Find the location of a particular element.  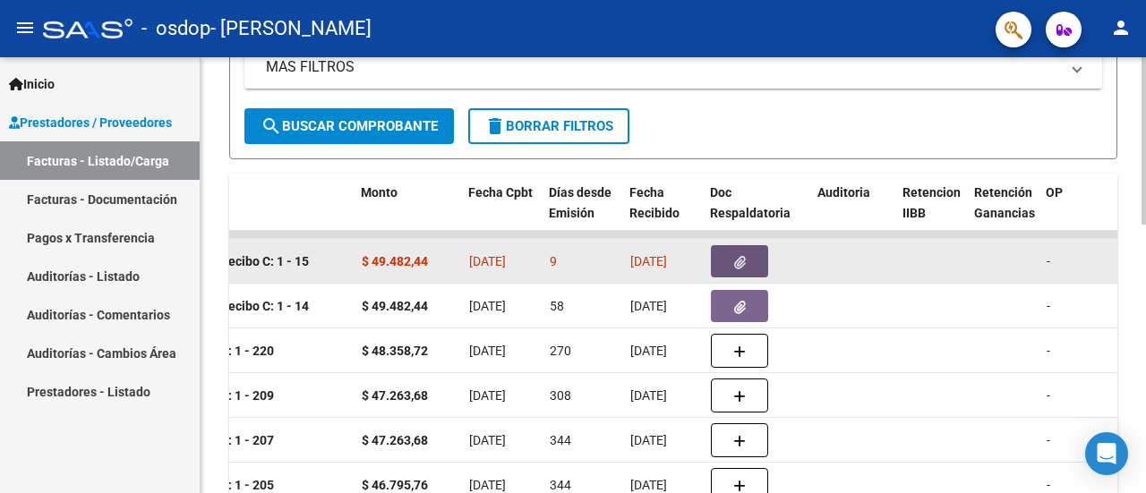

datatable-header-cell: Retención Ganancias is located at coordinates (1003, 213).